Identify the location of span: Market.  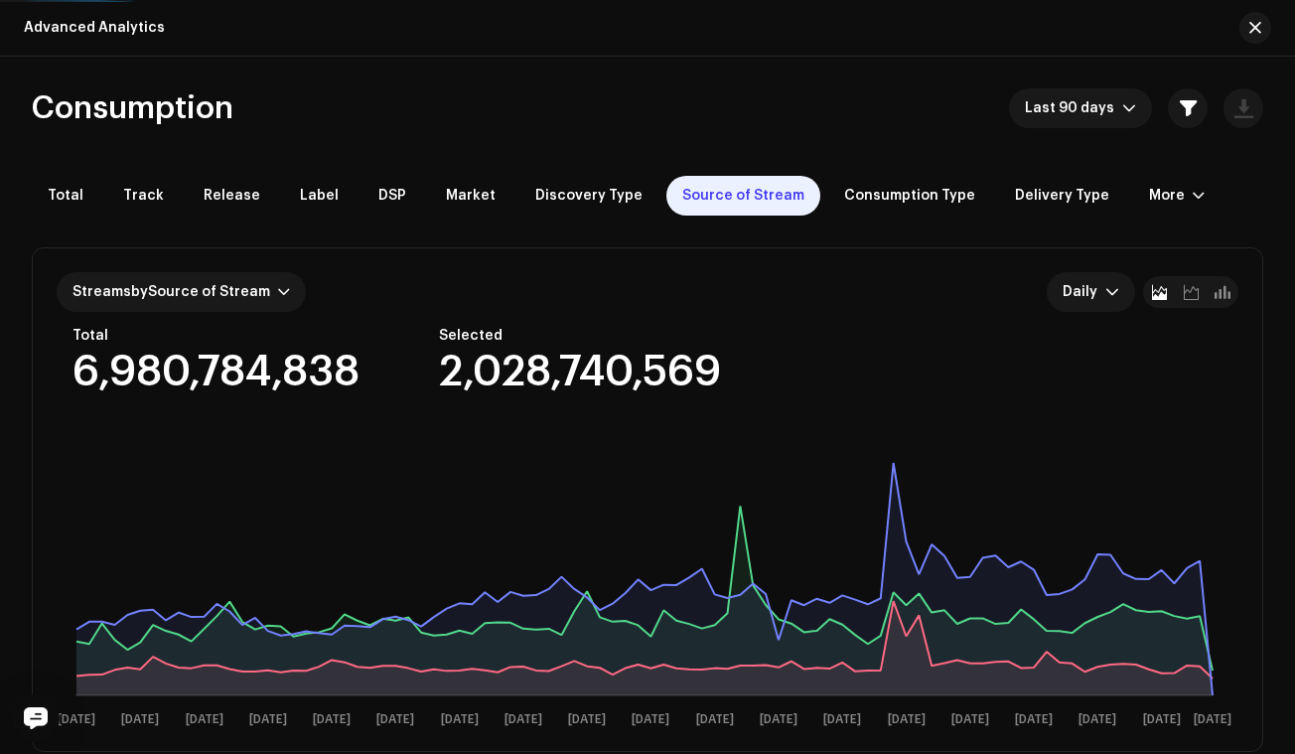
(471, 196).